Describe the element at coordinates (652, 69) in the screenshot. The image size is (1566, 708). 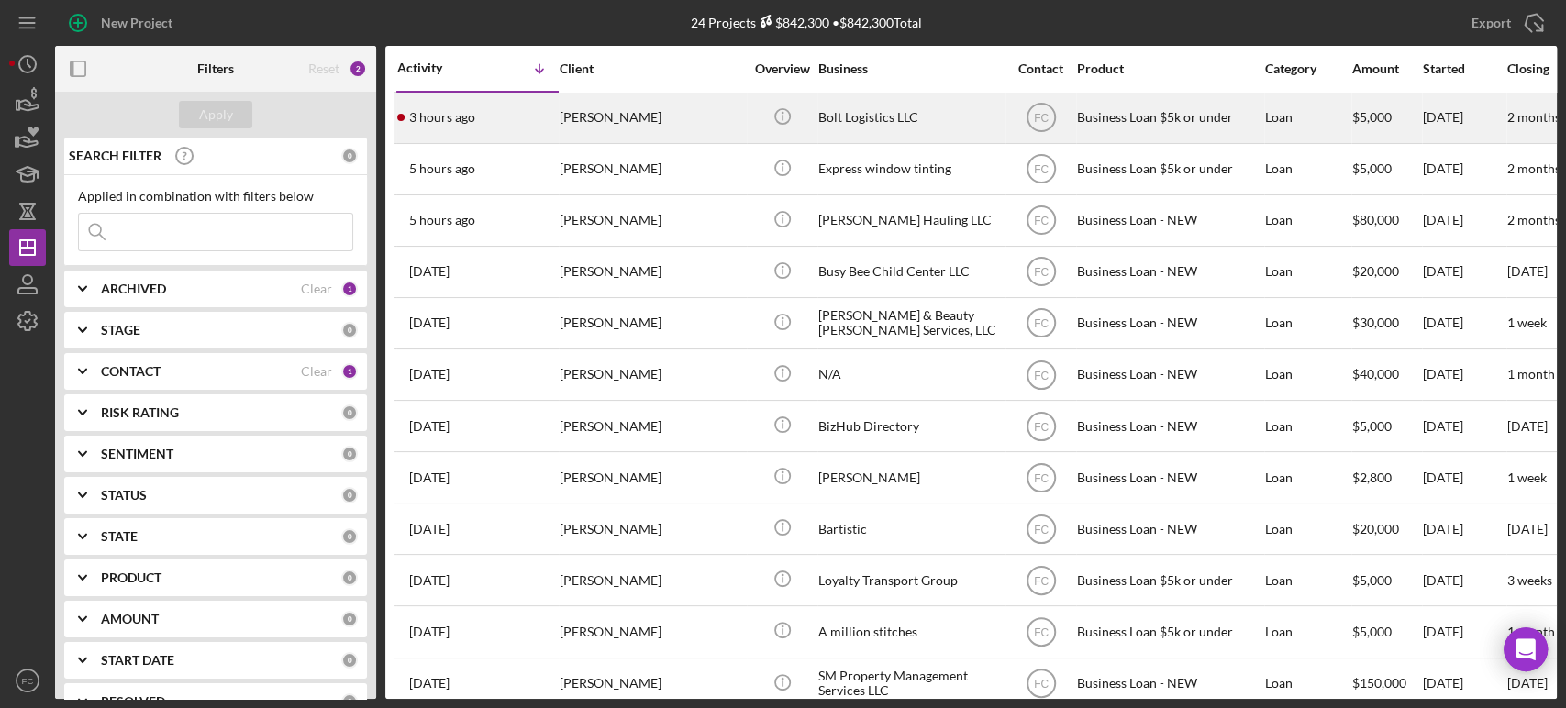
I see `div: Client` at that location.